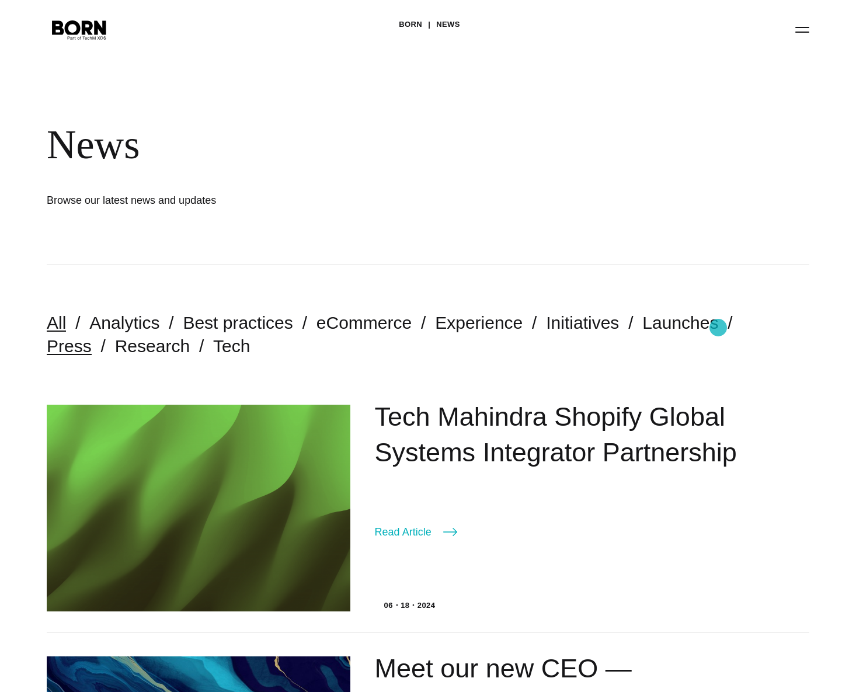 Image resolution: width=856 pixels, height=692 pixels. Describe the element at coordinates (416, 532) in the screenshot. I see `a: Read Article` at that location.